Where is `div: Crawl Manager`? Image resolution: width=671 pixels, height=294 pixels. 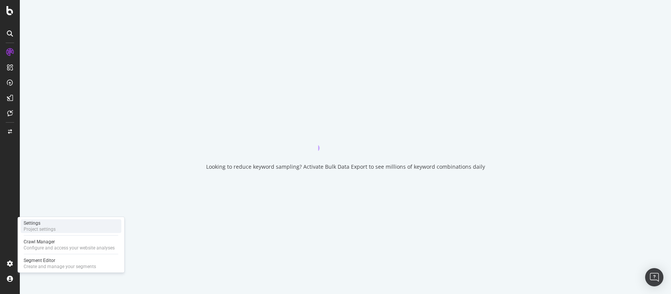
div: Crawl Manager is located at coordinates (69, 242).